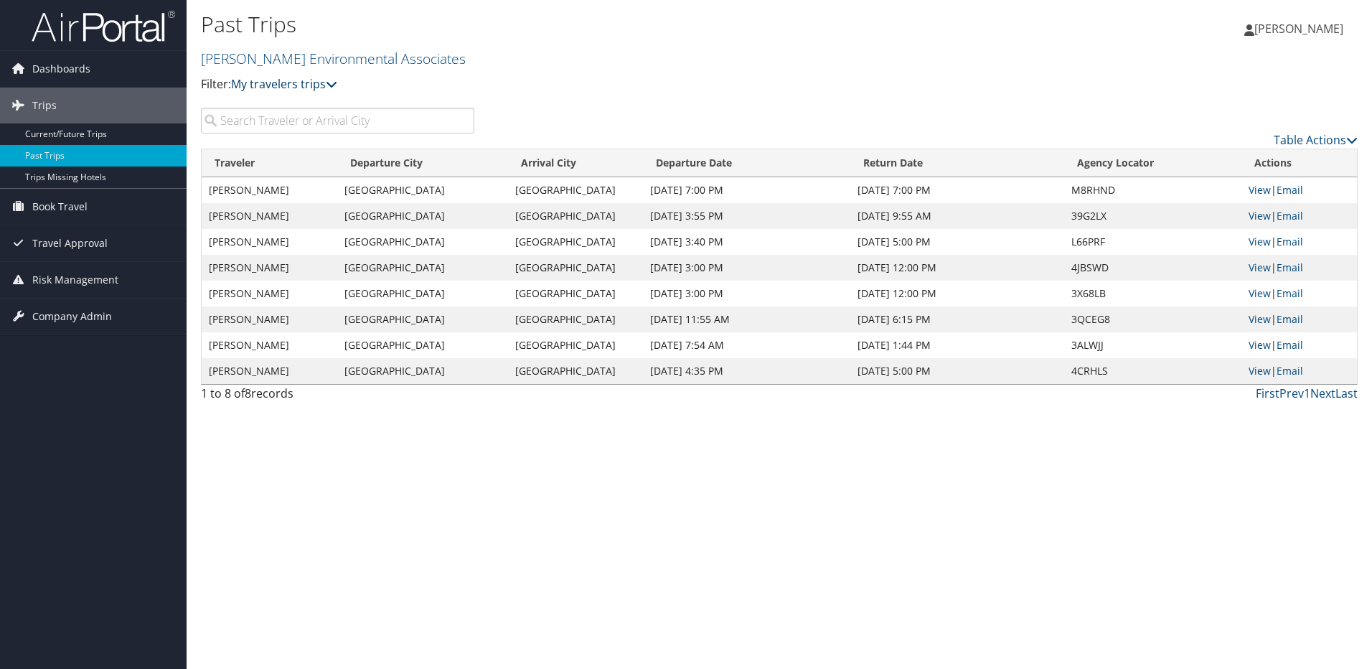  I want to click on span: Trips, so click(44, 105).